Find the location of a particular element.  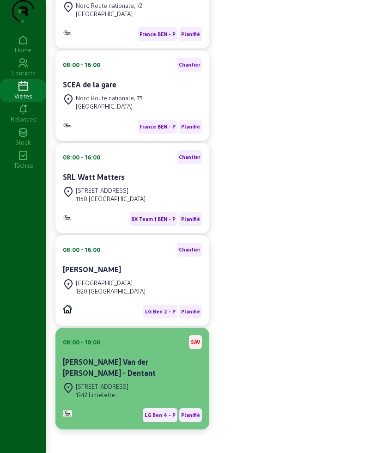

div: Nord Route nationale, 75 is located at coordinates (109, 98).